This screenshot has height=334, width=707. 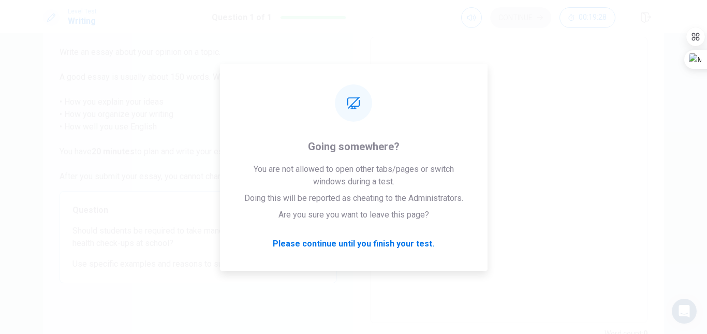 I want to click on span: Write an essay about your opinion on a topic. A good essay is usually about 150 words. We will ch..., so click(x=198, y=114).